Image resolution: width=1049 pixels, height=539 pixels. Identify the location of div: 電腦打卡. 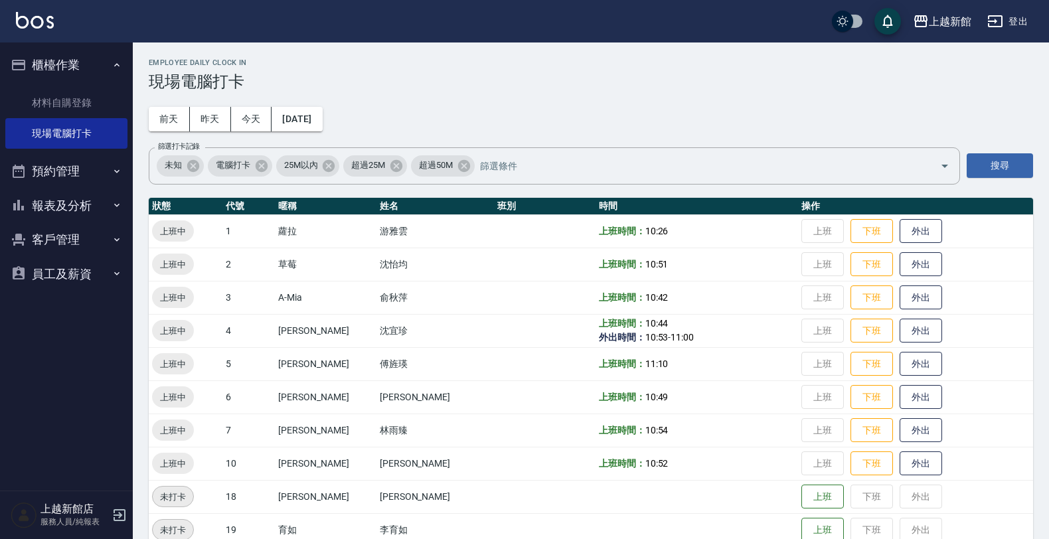
(240, 166).